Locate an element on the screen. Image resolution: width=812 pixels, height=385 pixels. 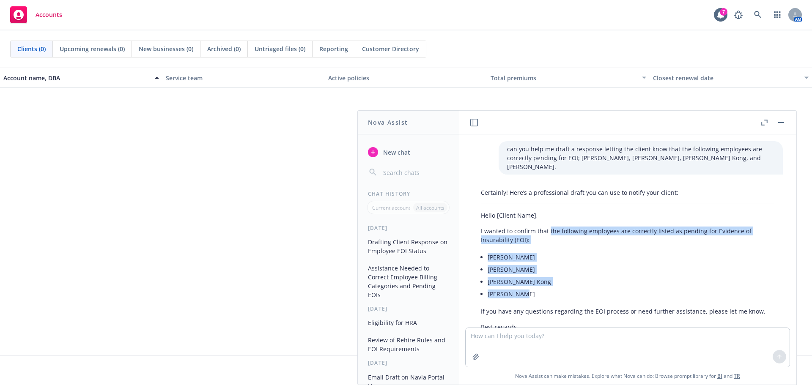
button: Review of Rehire Rules and EOI Requirements is located at coordinates (408, 344).